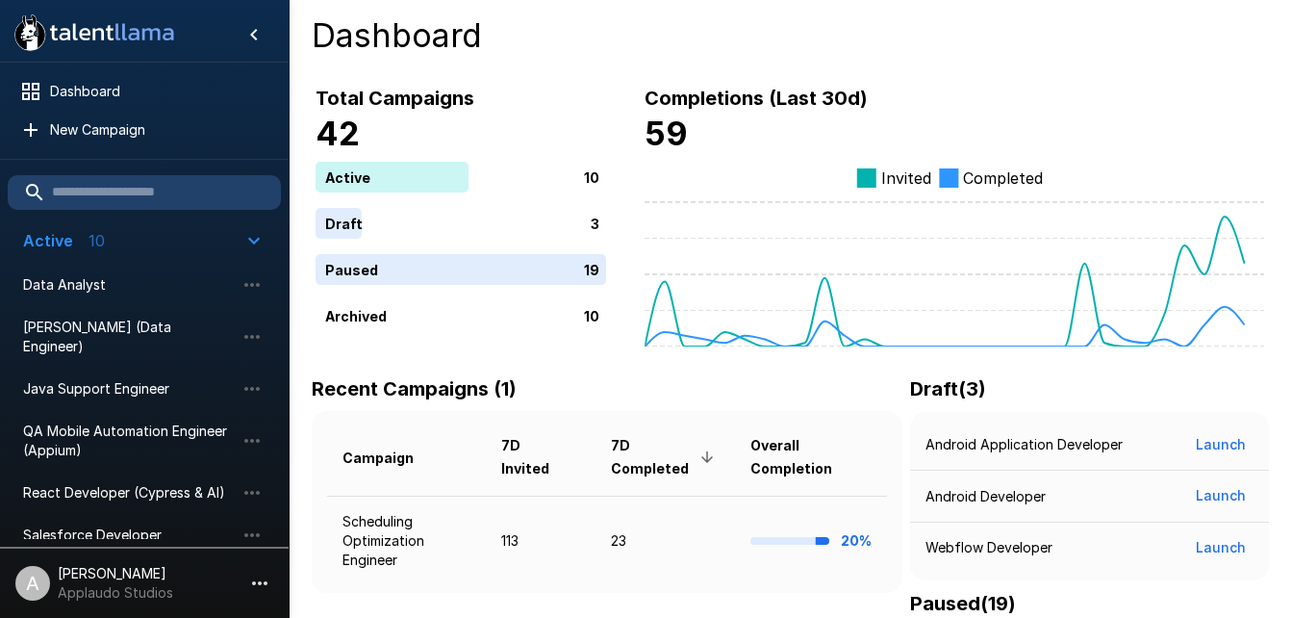 Image resolution: width=1292 pixels, height=618 pixels. I want to click on span: Overall Completion, so click(811, 457).